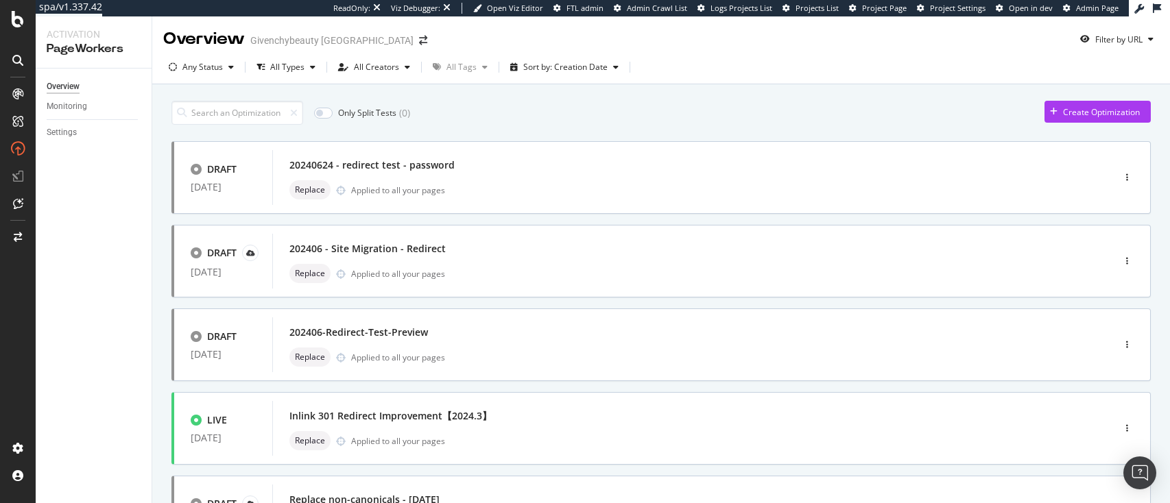 The height and width of the screenshot is (503, 1170). I want to click on div: Monitoring, so click(67, 106).